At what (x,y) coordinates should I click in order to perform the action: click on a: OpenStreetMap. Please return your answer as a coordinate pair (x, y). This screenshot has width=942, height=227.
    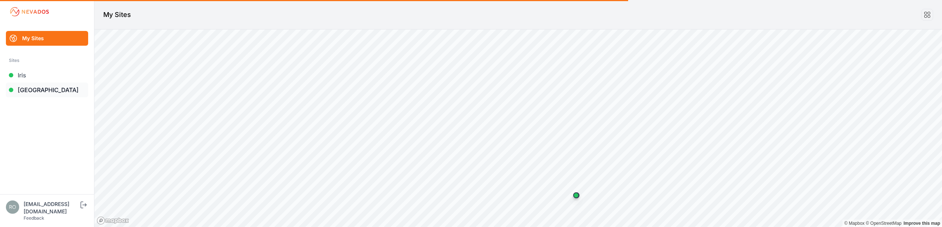
    Looking at the image, I should click on (884, 224).